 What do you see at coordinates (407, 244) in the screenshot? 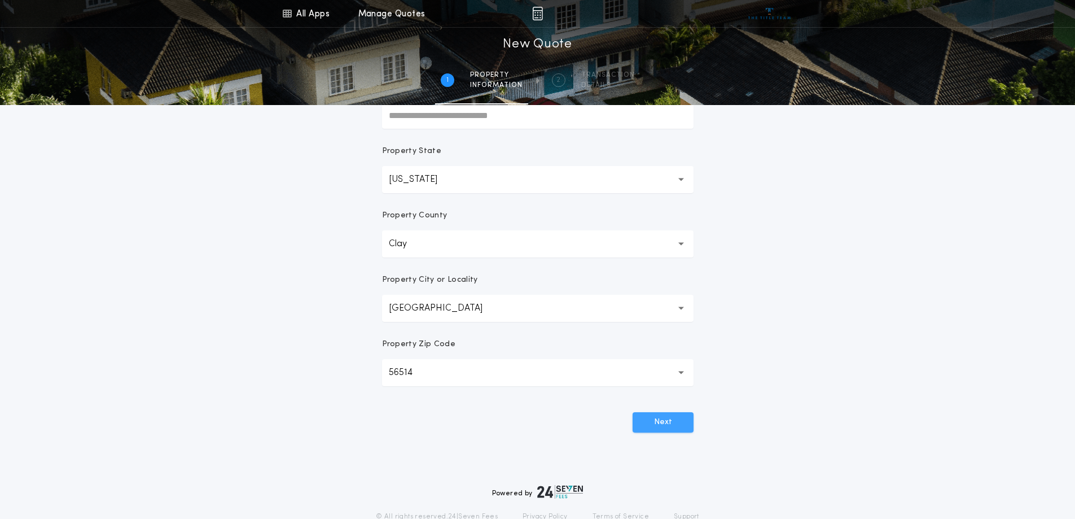
I see `p: Clay` at bounding box center [407, 244].